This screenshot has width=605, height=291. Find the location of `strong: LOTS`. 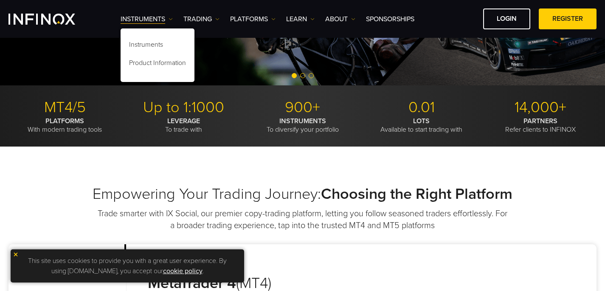

strong: LOTS is located at coordinates (421, 121).